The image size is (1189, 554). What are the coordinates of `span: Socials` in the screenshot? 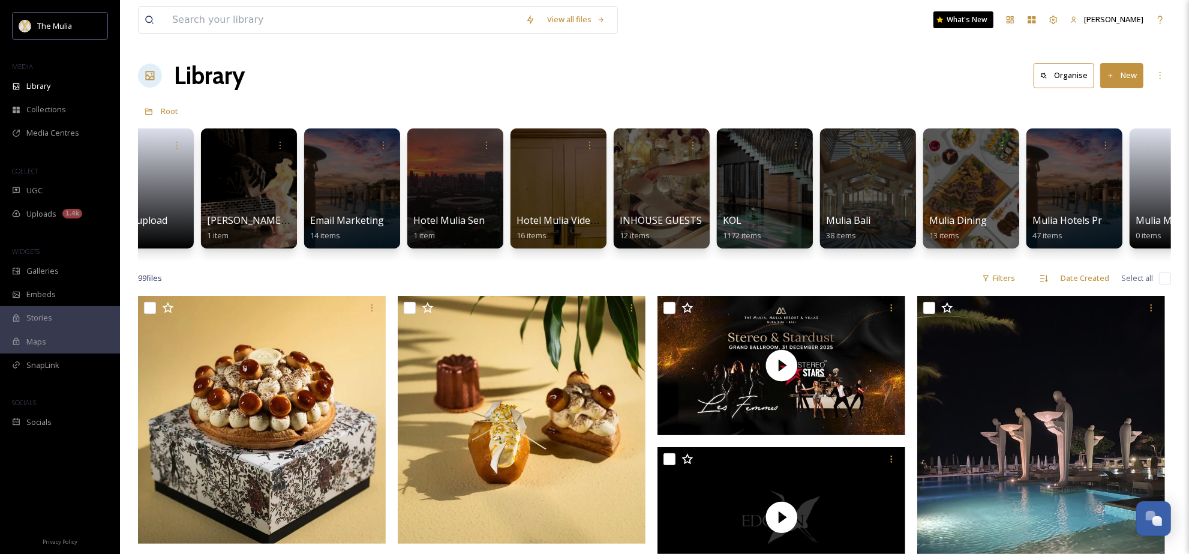 It's located at (39, 422).